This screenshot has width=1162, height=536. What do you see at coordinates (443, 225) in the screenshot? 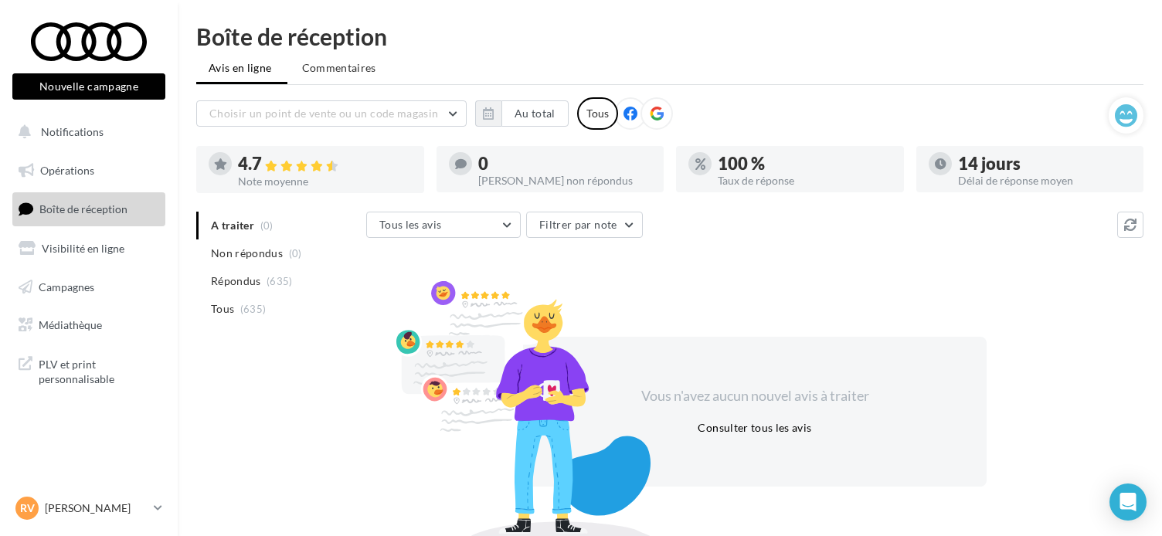
I see `button: Tous les avis` at bounding box center [443, 225].